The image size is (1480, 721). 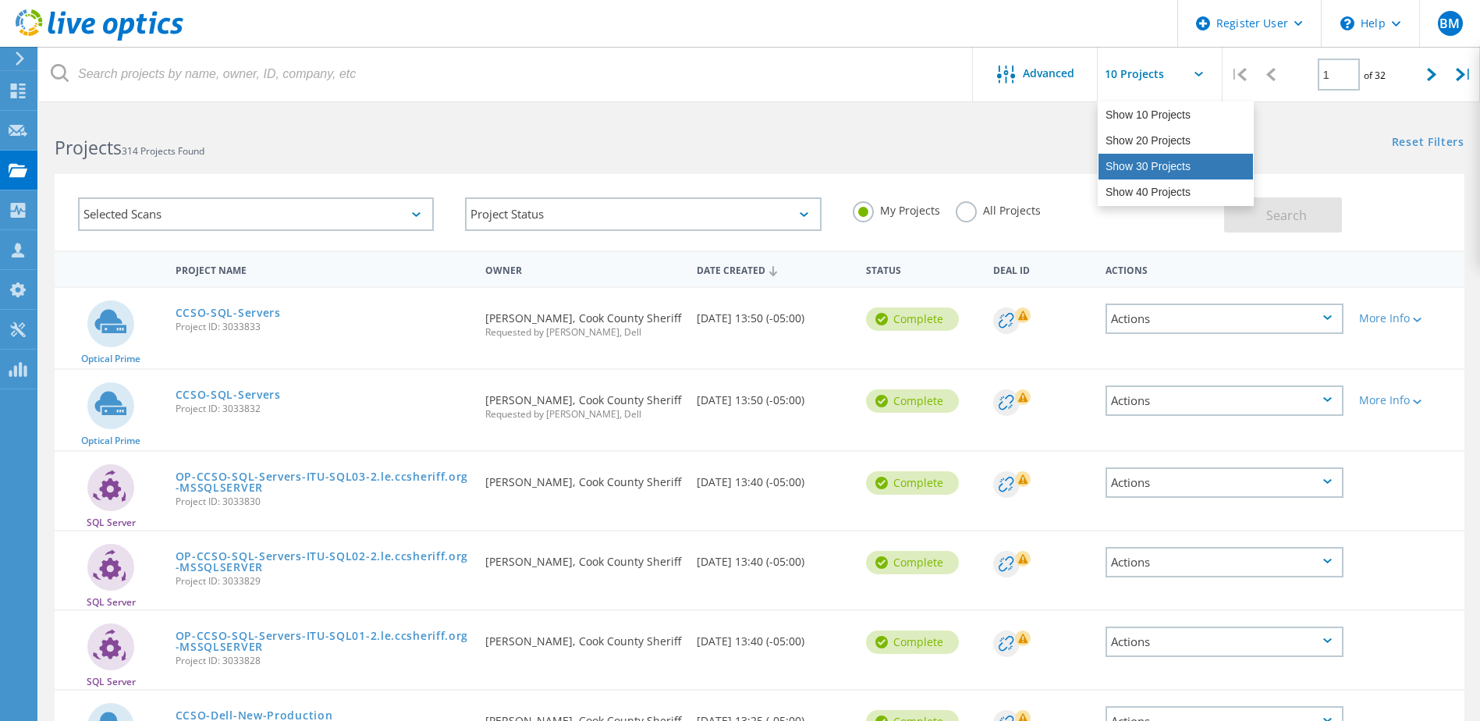 What do you see at coordinates (323, 409) in the screenshot?
I see `span: Project ID: 3033832` at bounding box center [323, 409].